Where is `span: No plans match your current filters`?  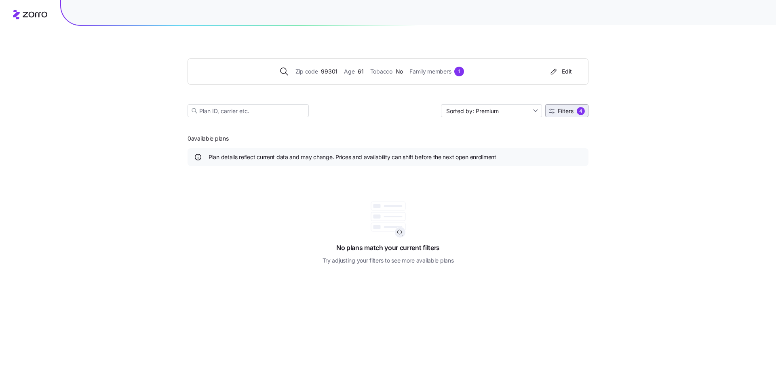 span: No plans match your current filters is located at coordinates (388, 244).